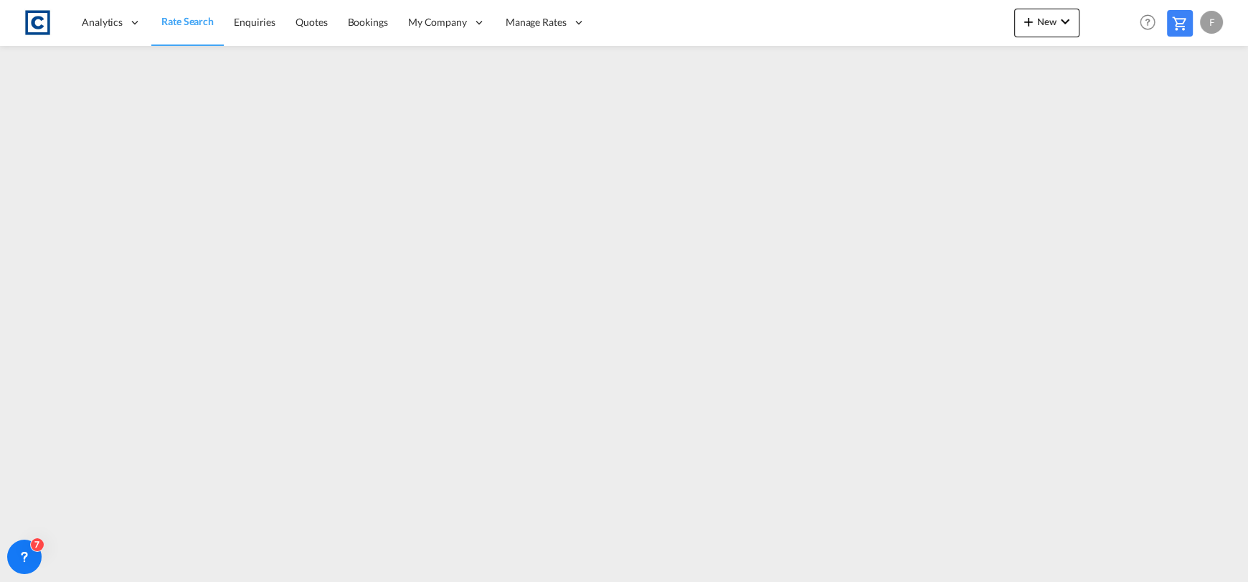 Image resolution: width=1248 pixels, height=582 pixels. Describe the element at coordinates (311, 22) in the screenshot. I see `span: Quotes` at that location.